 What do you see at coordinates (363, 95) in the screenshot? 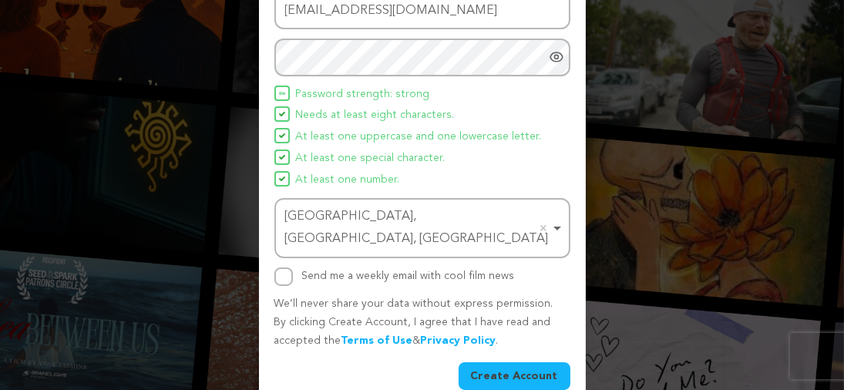
I see `span: Password strength: strong` at bounding box center [363, 95].